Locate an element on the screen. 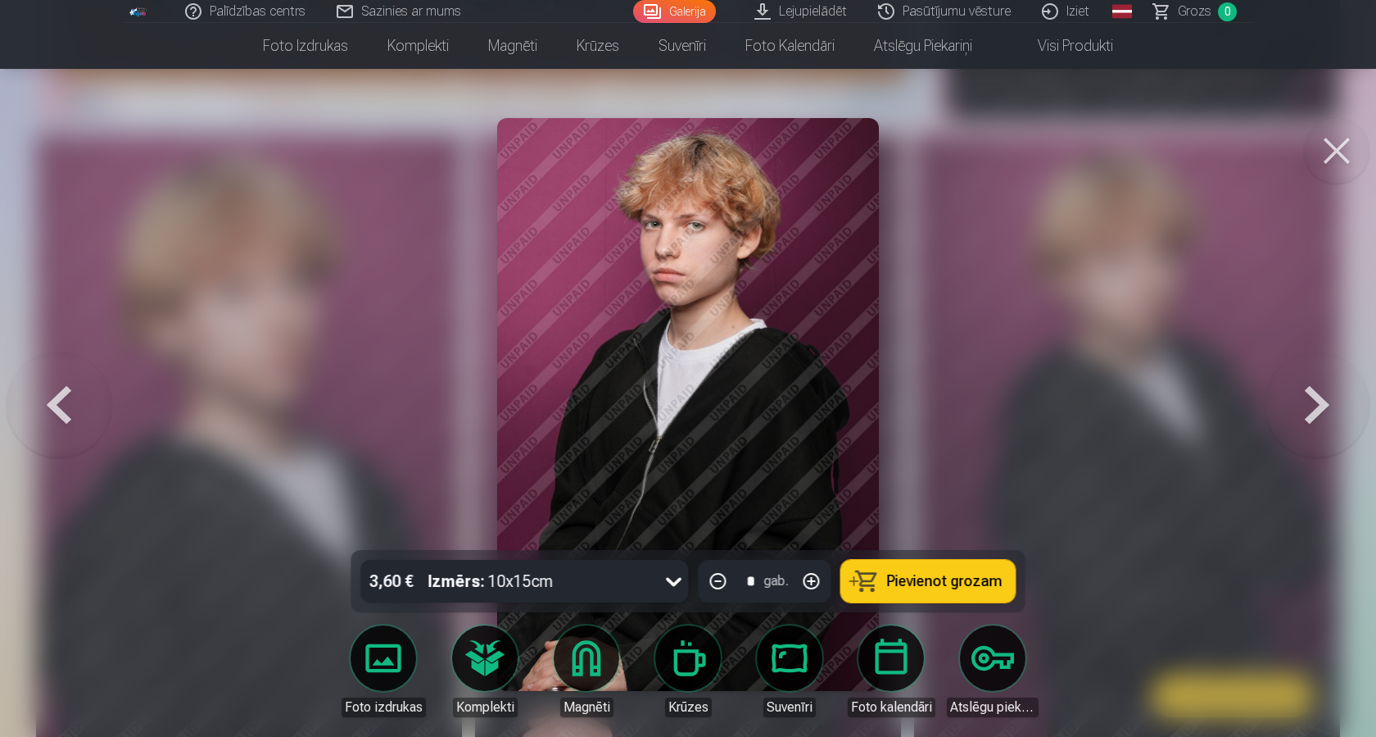 The width and height of the screenshot is (1376, 737). button: Pievienot grozam is located at coordinates (928, 581).